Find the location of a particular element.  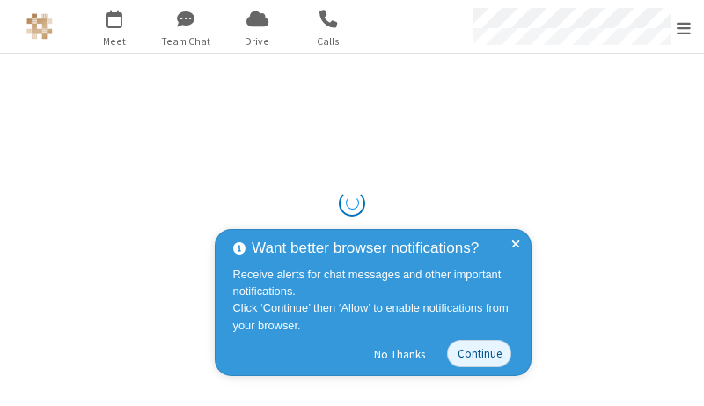

button: No Thanks is located at coordinates (400, 354).